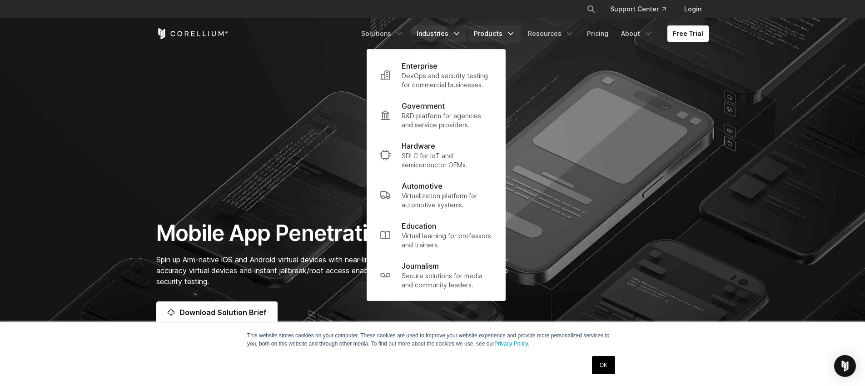  What do you see at coordinates (447, 240) in the screenshot?
I see `p: Virtual learning for professors and trainers.` at bounding box center [447, 240].